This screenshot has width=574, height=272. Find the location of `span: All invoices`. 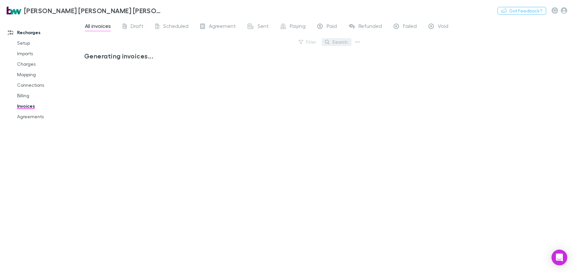

span: All invoices is located at coordinates (98, 27).